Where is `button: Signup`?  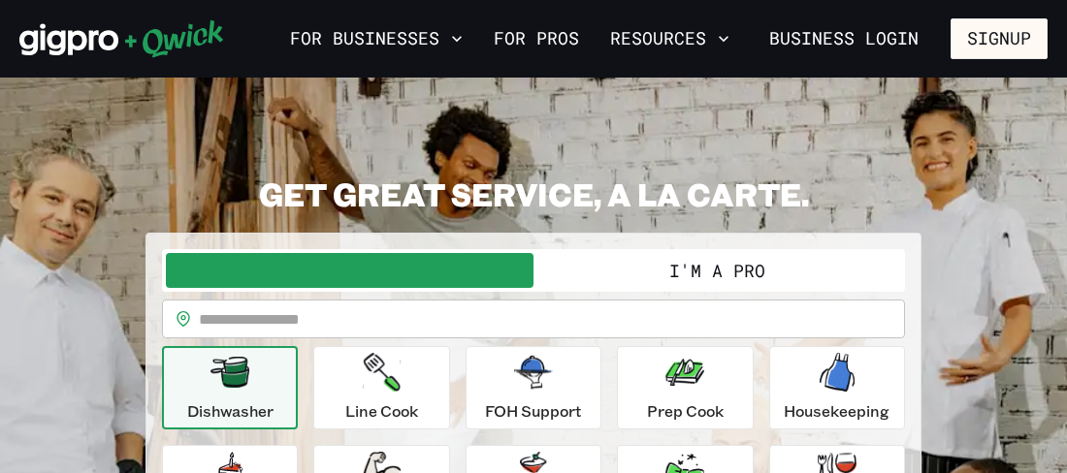
button: Signup is located at coordinates (999, 39).